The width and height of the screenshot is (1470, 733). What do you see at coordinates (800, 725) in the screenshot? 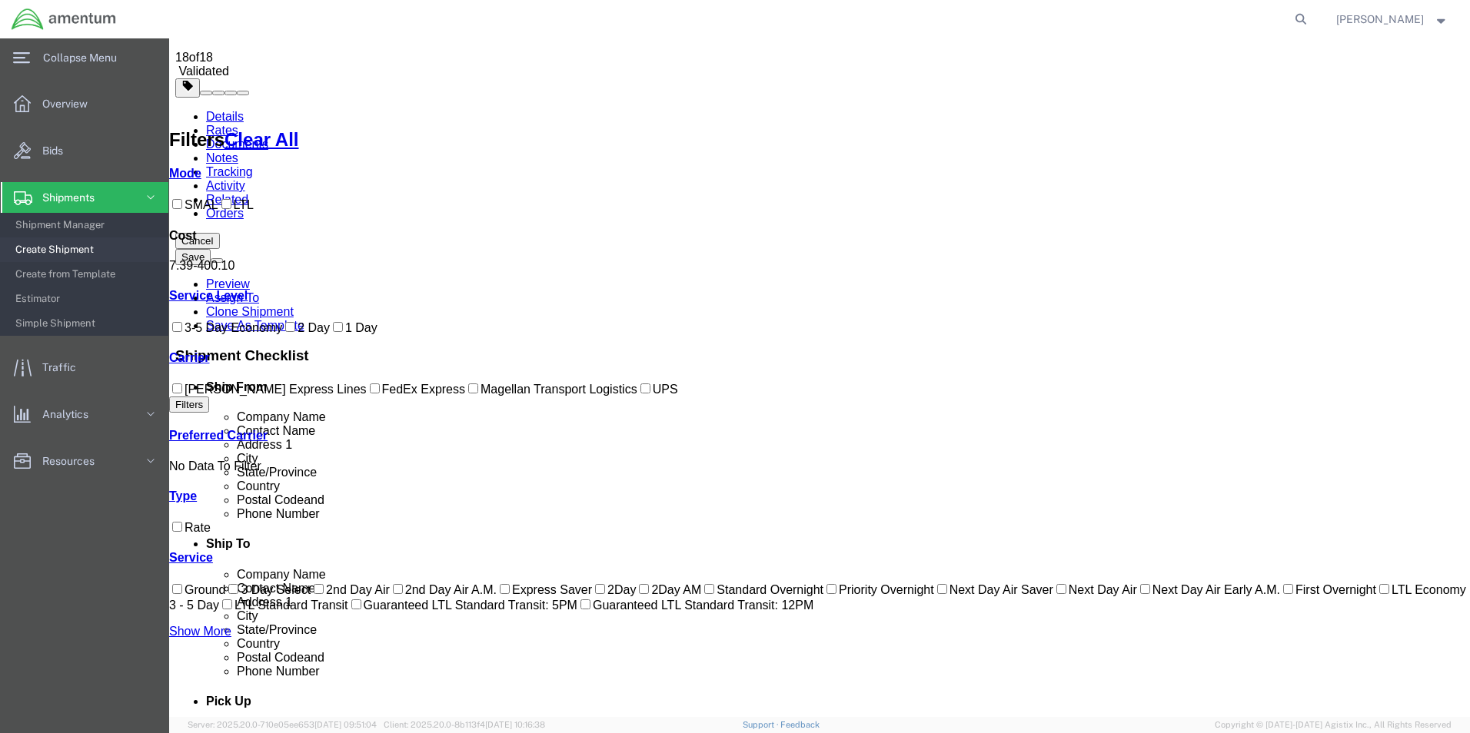
I see `a: Feedback` at bounding box center [800, 725].